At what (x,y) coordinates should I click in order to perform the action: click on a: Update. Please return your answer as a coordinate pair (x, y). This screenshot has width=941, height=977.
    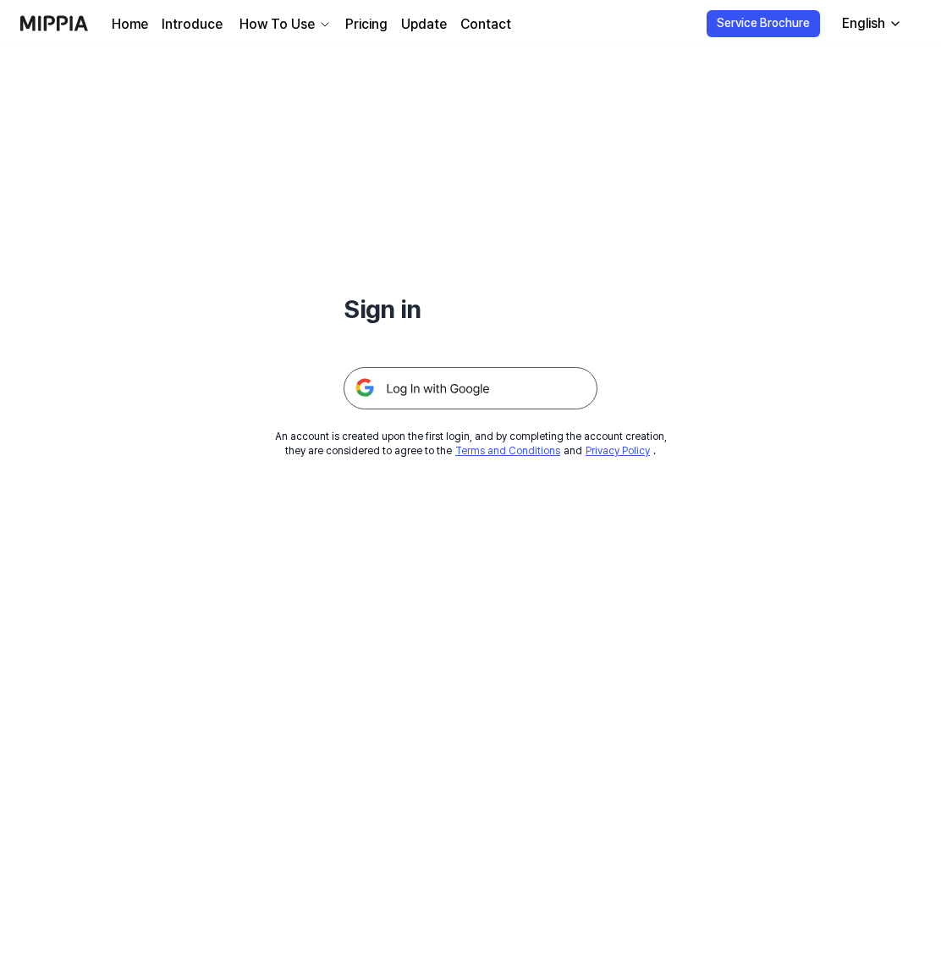
    Looking at the image, I should click on (424, 25).